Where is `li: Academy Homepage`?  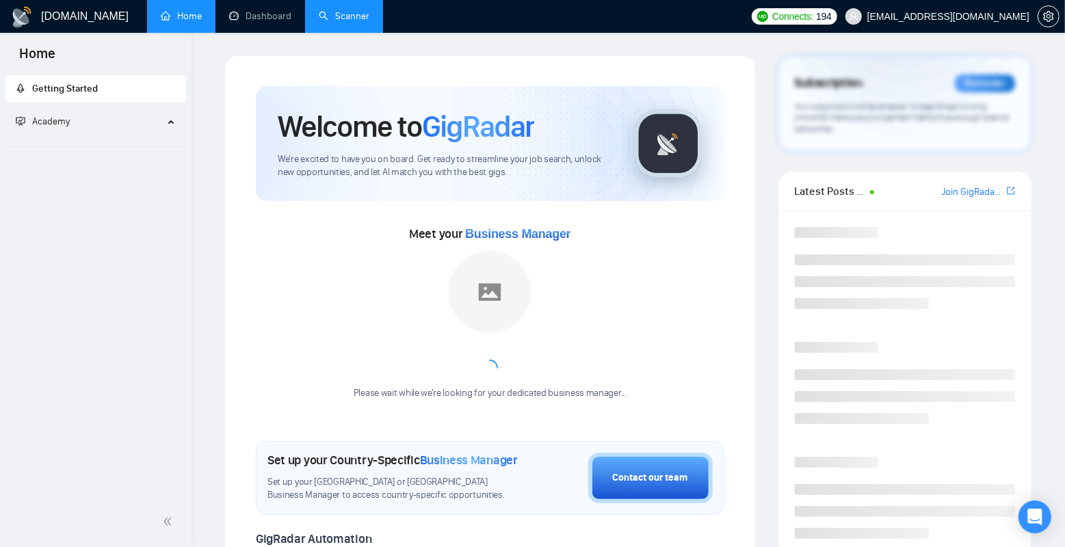 li: Academy Homepage is located at coordinates (95, 145).